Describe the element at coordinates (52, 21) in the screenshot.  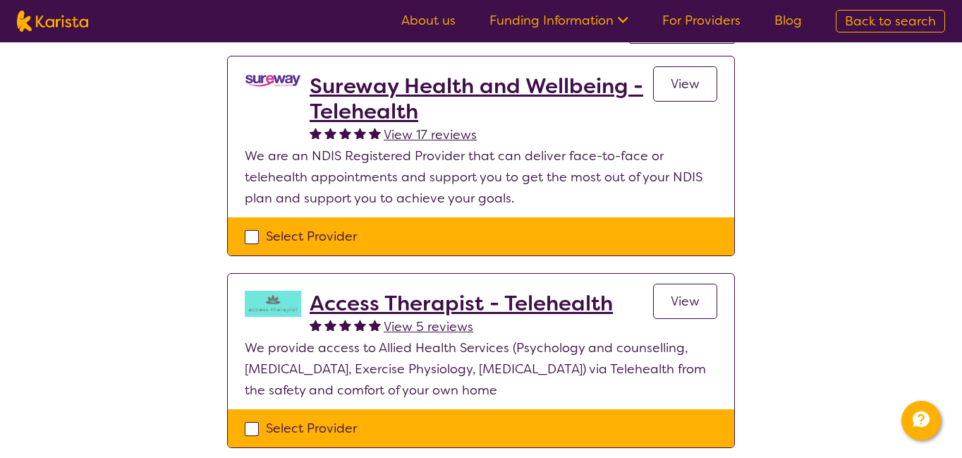
I see `img: Karista logo` at that location.